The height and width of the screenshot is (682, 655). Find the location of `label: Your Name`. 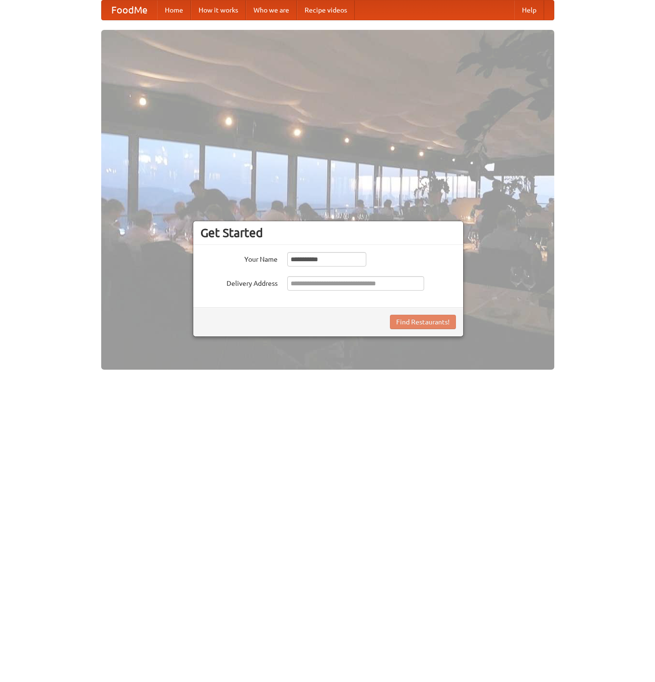

label: Your Name is located at coordinates (239, 258).